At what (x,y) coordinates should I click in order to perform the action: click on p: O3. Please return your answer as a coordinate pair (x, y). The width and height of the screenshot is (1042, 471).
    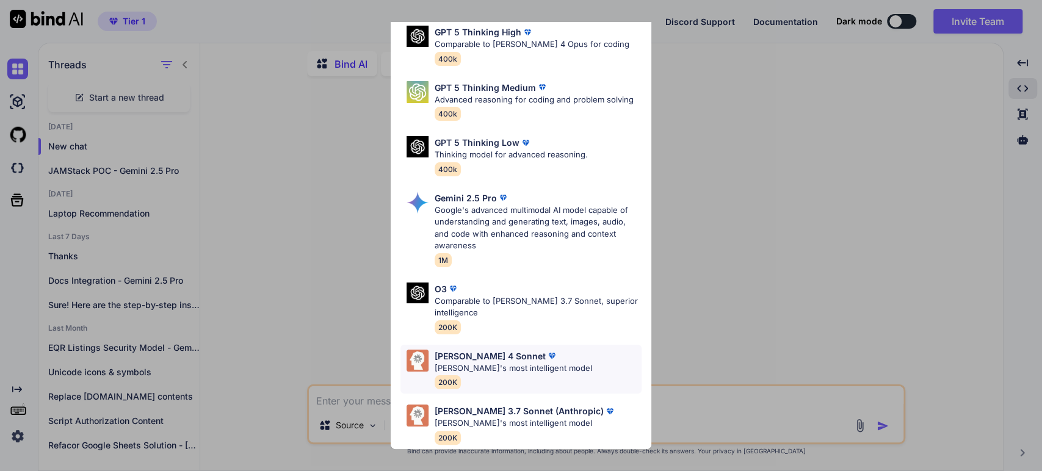
    Looking at the image, I should click on (441, 289).